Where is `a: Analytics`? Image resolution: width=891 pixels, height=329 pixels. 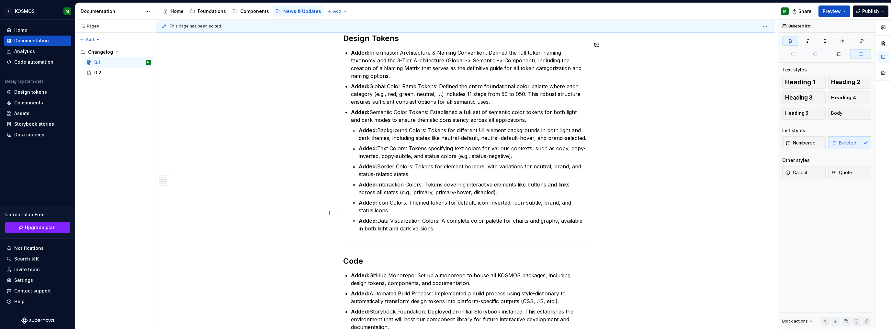 a: Analytics is located at coordinates (38, 51).